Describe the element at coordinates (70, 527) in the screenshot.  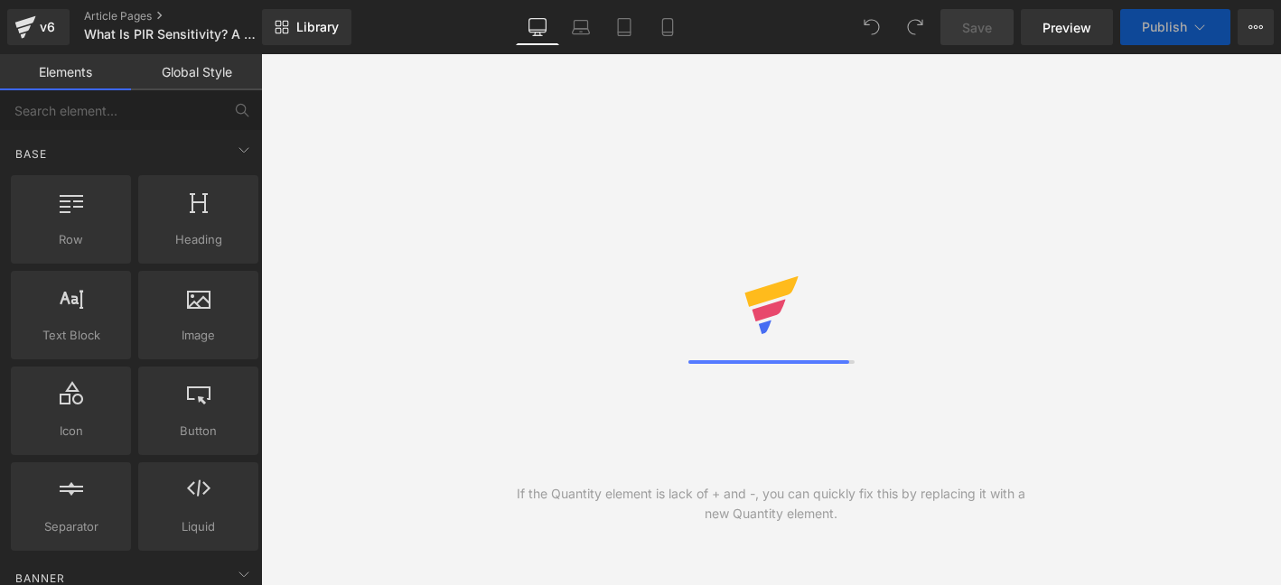
I see `span: Separator` at that location.